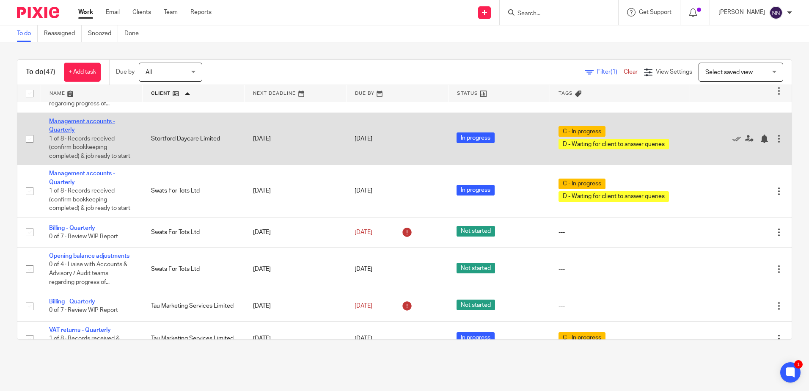  I want to click on input: Search, so click(554, 14).